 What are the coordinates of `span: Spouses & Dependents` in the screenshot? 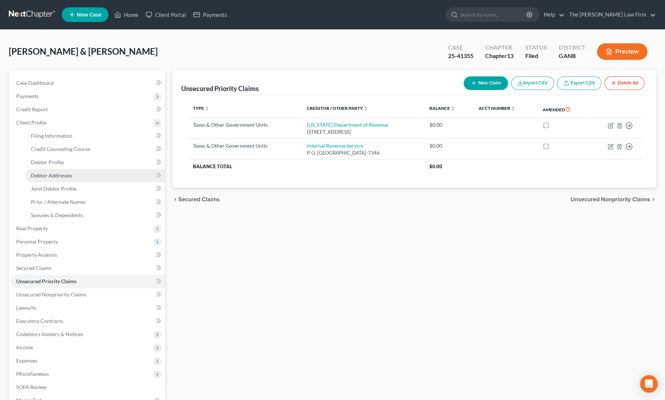 It's located at (57, 215).